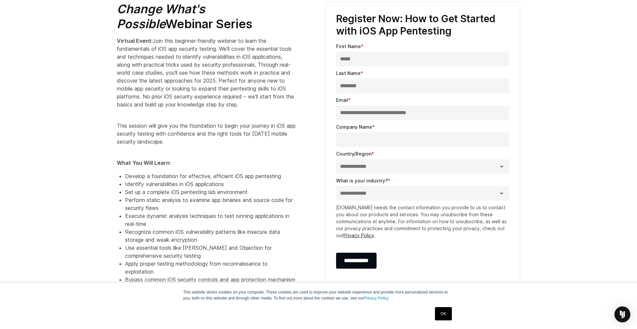 This screenshot has width=637, height=329. Describe the element at coordinates (376, 298) in the screenshot. I see `a: Privacy Policy.` at that location.